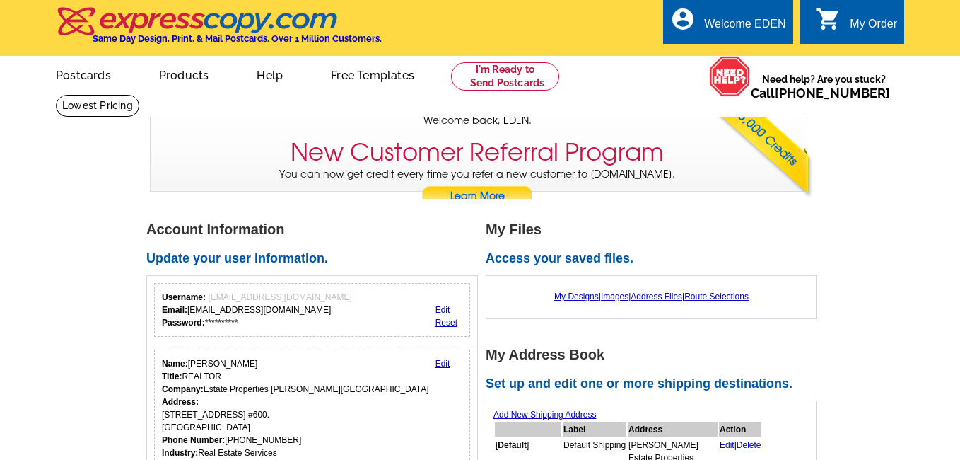  What do you see at coordinates (716, 296) in the screenshot?
I see `a: Route Selections` at bounding box center [716, 296].